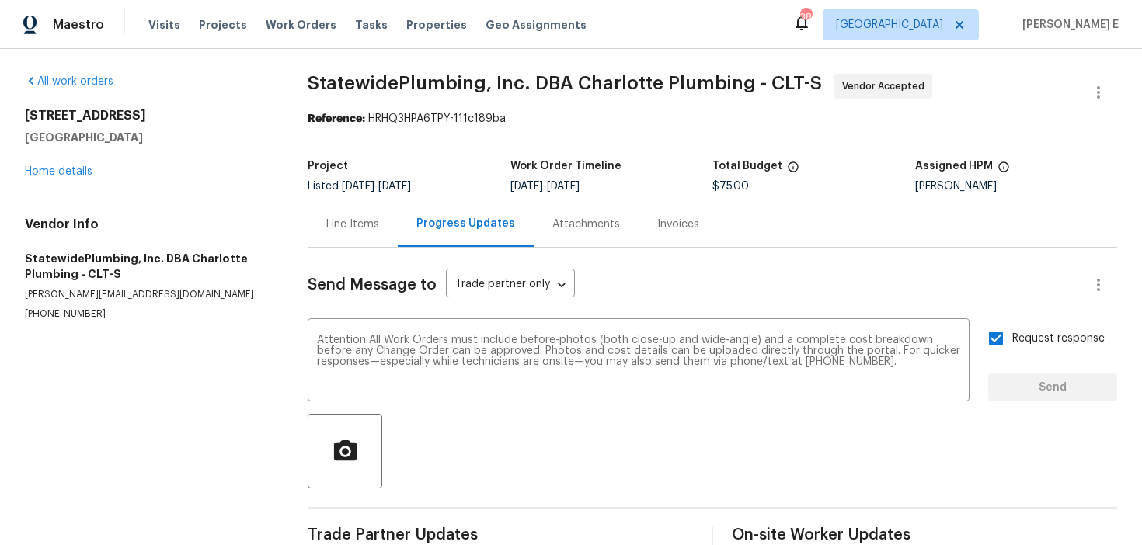  Describe the element at coordinates (336, 119) in the screenshot. I see `b: Reference:` at that location.